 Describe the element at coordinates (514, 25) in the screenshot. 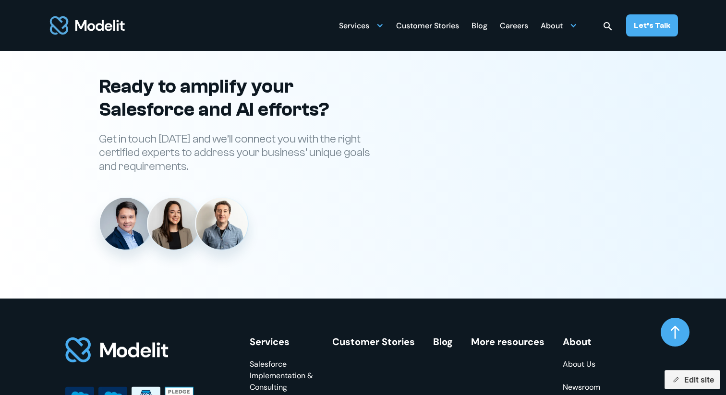

I see `a: Careers` at that location.